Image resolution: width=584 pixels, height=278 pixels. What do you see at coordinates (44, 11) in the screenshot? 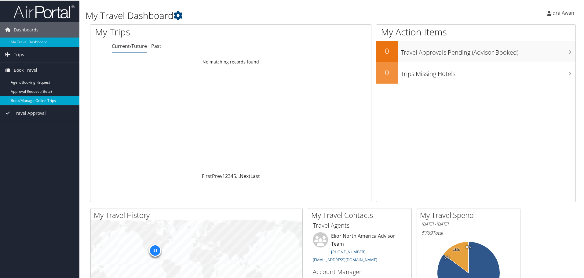
I see `img: airportal-logo.png` at bounding box center [44, 11].